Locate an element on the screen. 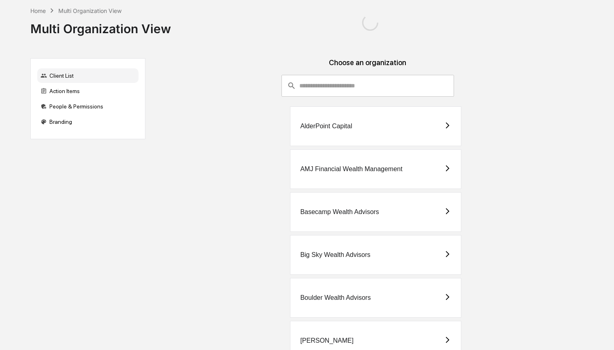 Image resolution: width=614 pixels, height=350 pixels. div: Action Items is located at coordinates (88, 91).